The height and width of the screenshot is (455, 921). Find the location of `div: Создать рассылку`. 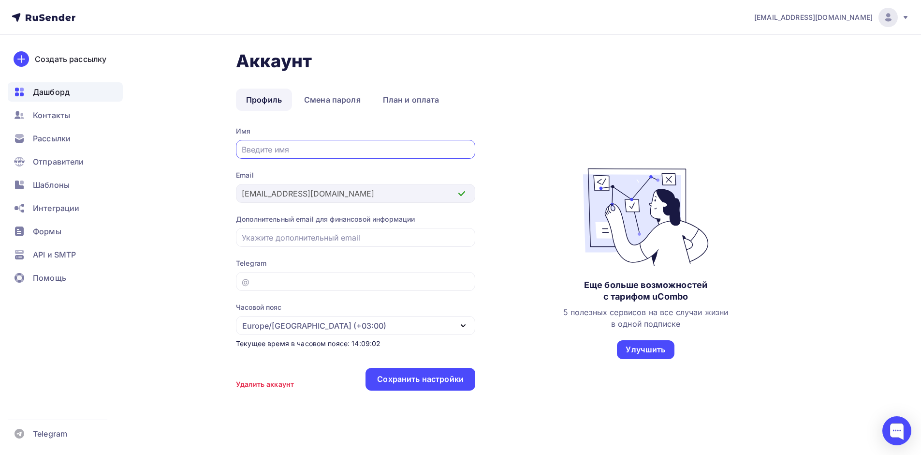

div: Создать рассылку is located at coordinates (71, 59).